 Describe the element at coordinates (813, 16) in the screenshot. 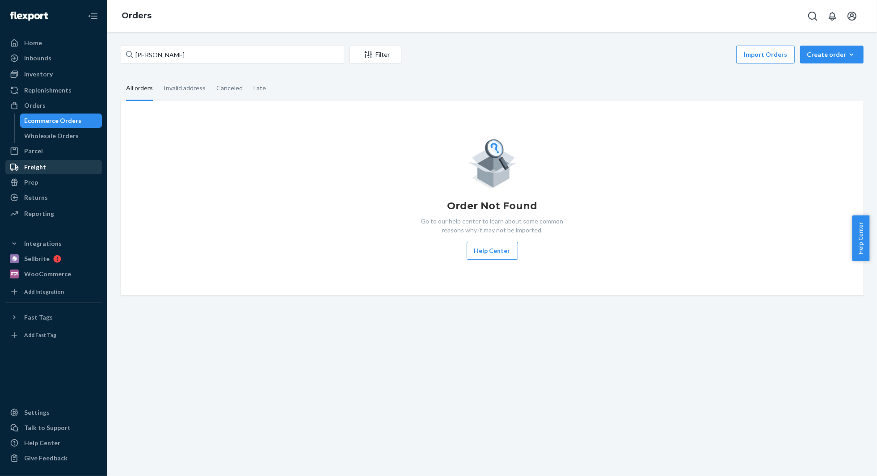

I see `button: Open Search Box` at that location.